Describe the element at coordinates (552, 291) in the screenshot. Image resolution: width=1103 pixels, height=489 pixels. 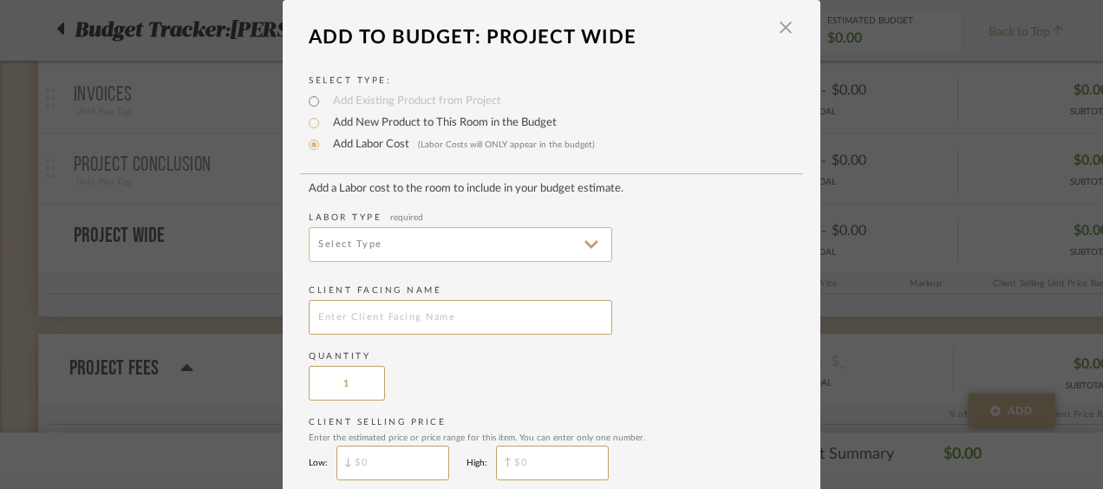
I see `label: Client Facing Name` at that location.